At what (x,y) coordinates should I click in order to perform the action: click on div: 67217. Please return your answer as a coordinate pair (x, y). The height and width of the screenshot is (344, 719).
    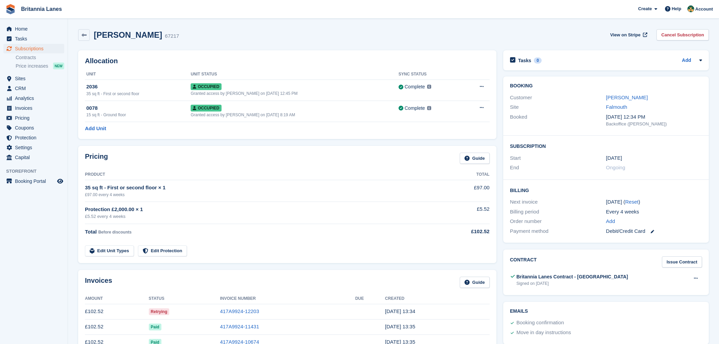
    Looking at the image, I should click on (172, 36).